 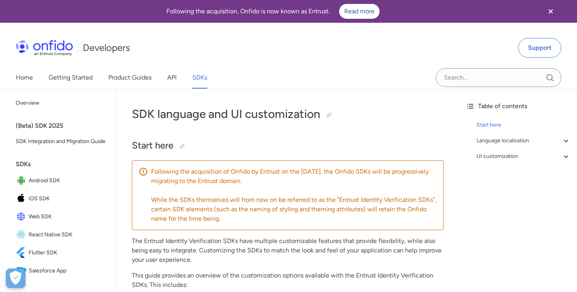 I want to click on img: IconAndroid SDK, so click(x=22, y=181).